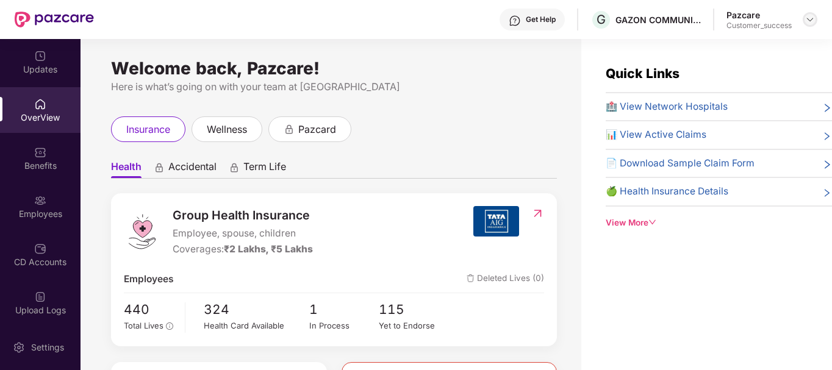 This screenshot has width=832, height=370. Describe the element at coordinates (40, 201) in the screenshot. I see `img: svg+xml;base64,PHN2ZyBpZD0iRW1wbG95ZWVzIiB4bWxucz0iaHR0cDovL3d3dy53My5vcmcvMjAwMC9zdmciIHdpZHRoPS...` at that location.